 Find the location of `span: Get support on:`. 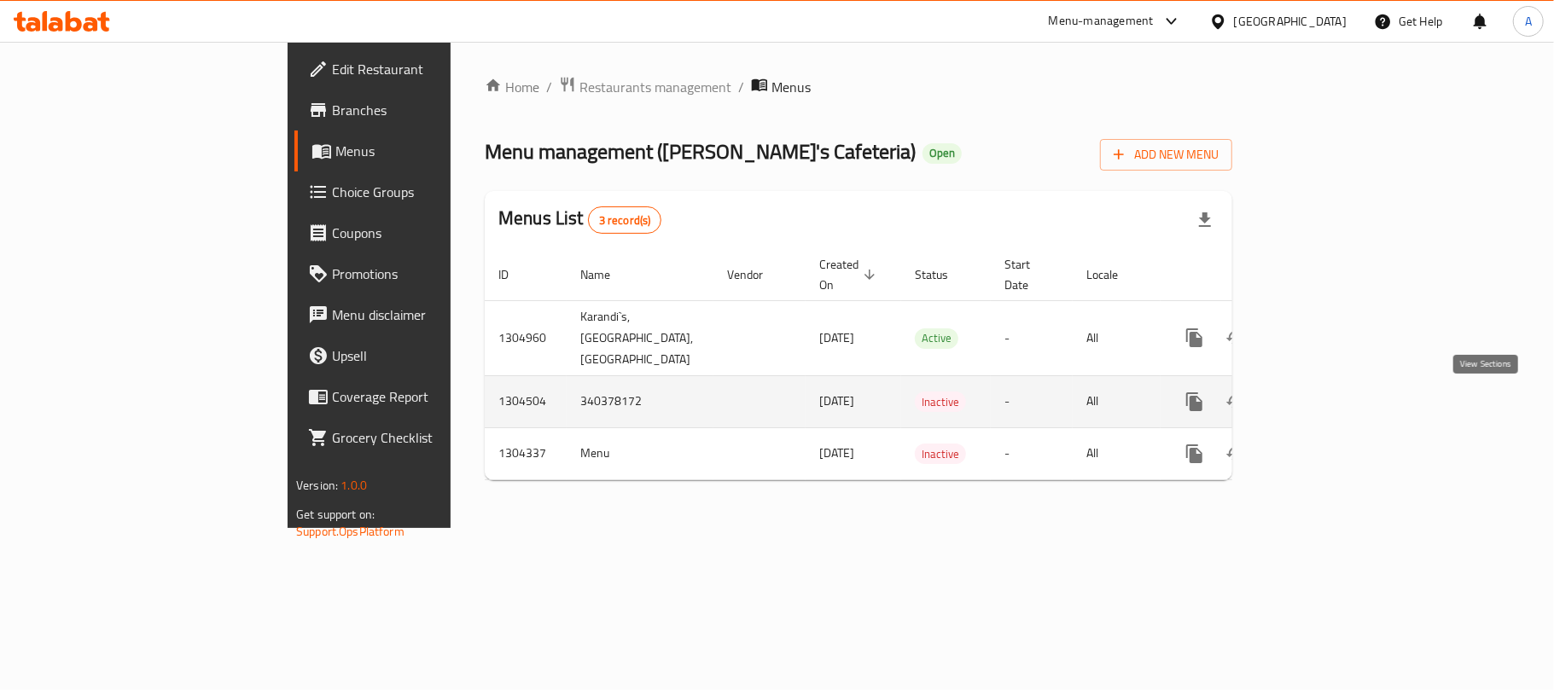

span: Get support on: is located at coordinates (335, 514).